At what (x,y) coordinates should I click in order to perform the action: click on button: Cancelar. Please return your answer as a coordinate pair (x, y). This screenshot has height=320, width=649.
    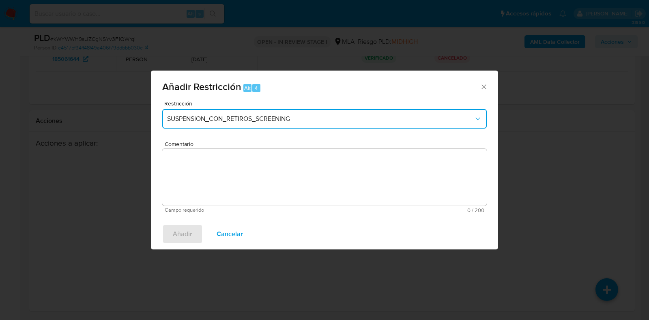
    Looking at the image, I should click on (230, 234).